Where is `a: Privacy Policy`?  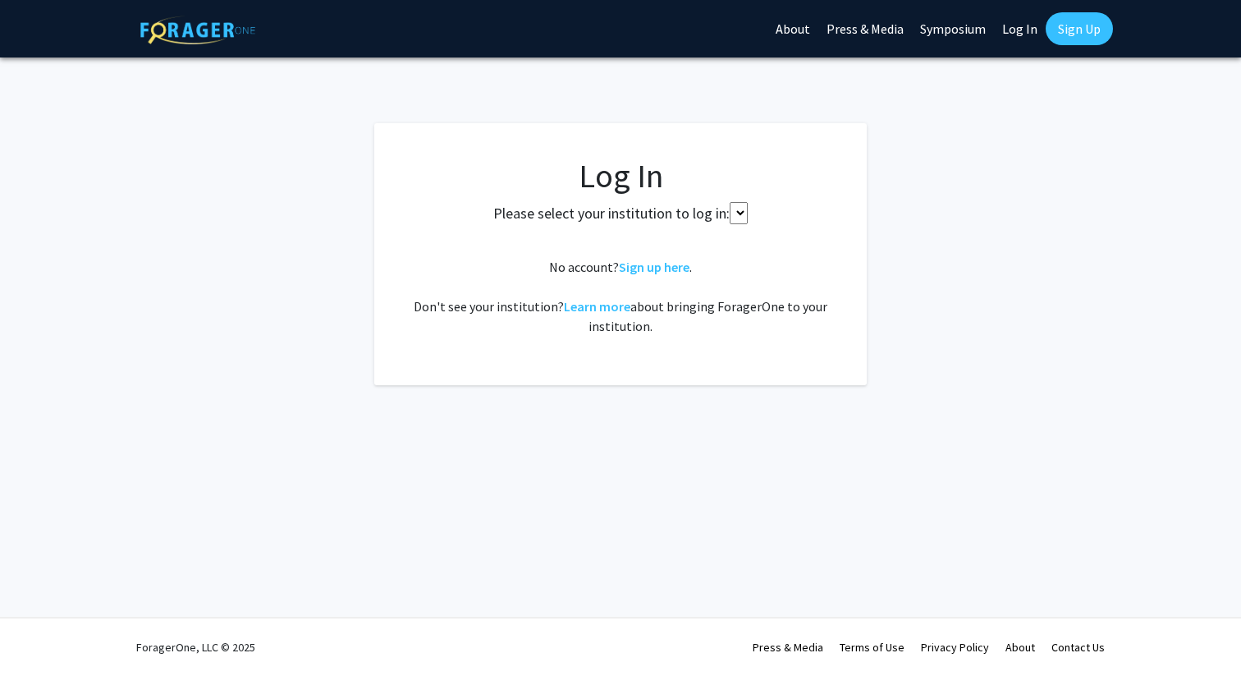
a: Privacy Policy is located at coordinates (955, 647).